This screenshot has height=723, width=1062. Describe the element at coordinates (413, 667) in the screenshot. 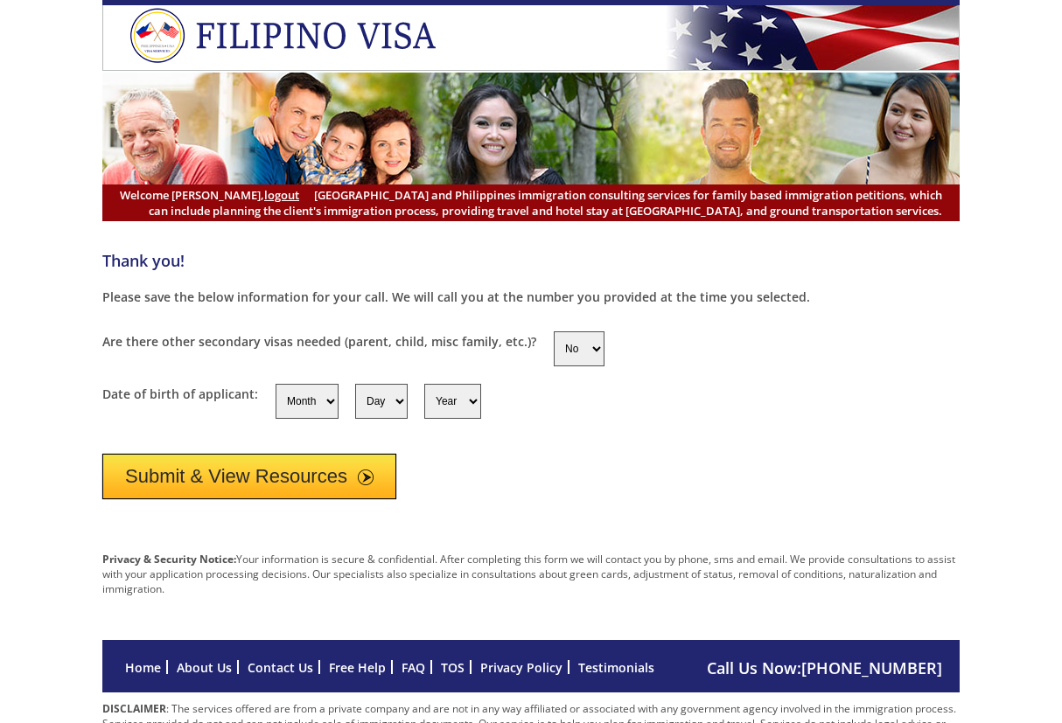

I see `a: FAQ` at that location.